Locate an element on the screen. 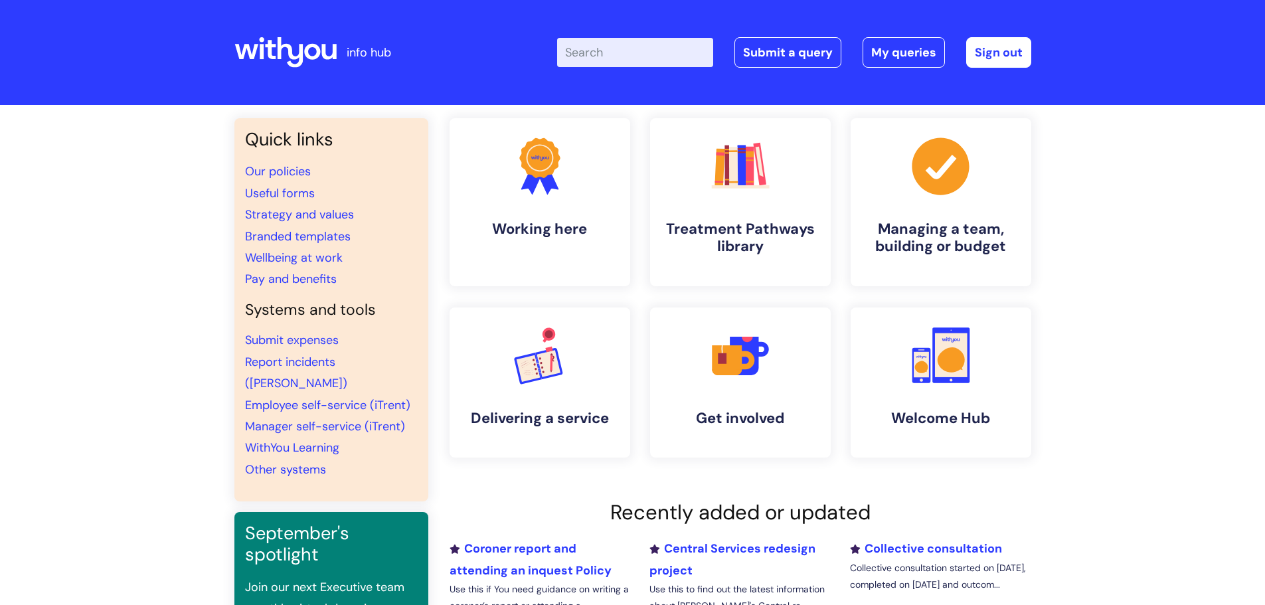  input: Search is located at coordinates (635, 52).